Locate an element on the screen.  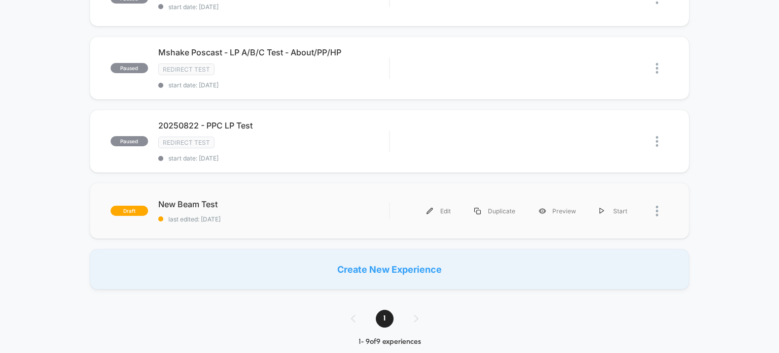
div: 1 - 9 of 9 experiences is located at coordinates (390, 341).